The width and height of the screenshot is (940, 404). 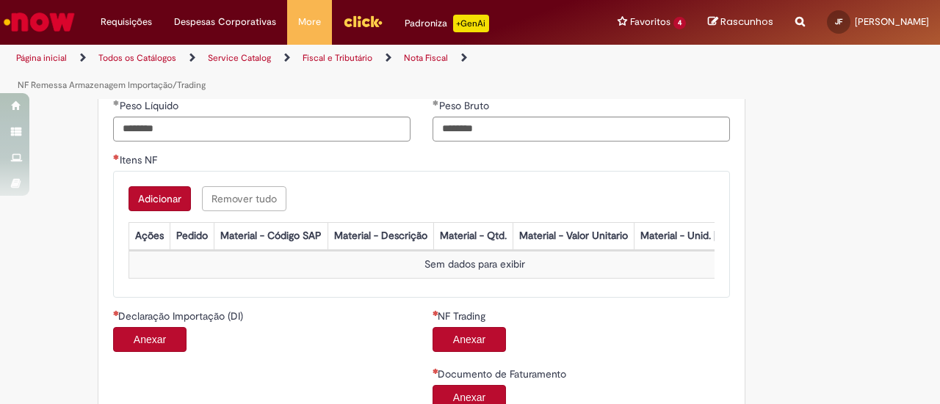 I want to click on span: Peso Líquido, so click(x=150, y=106).